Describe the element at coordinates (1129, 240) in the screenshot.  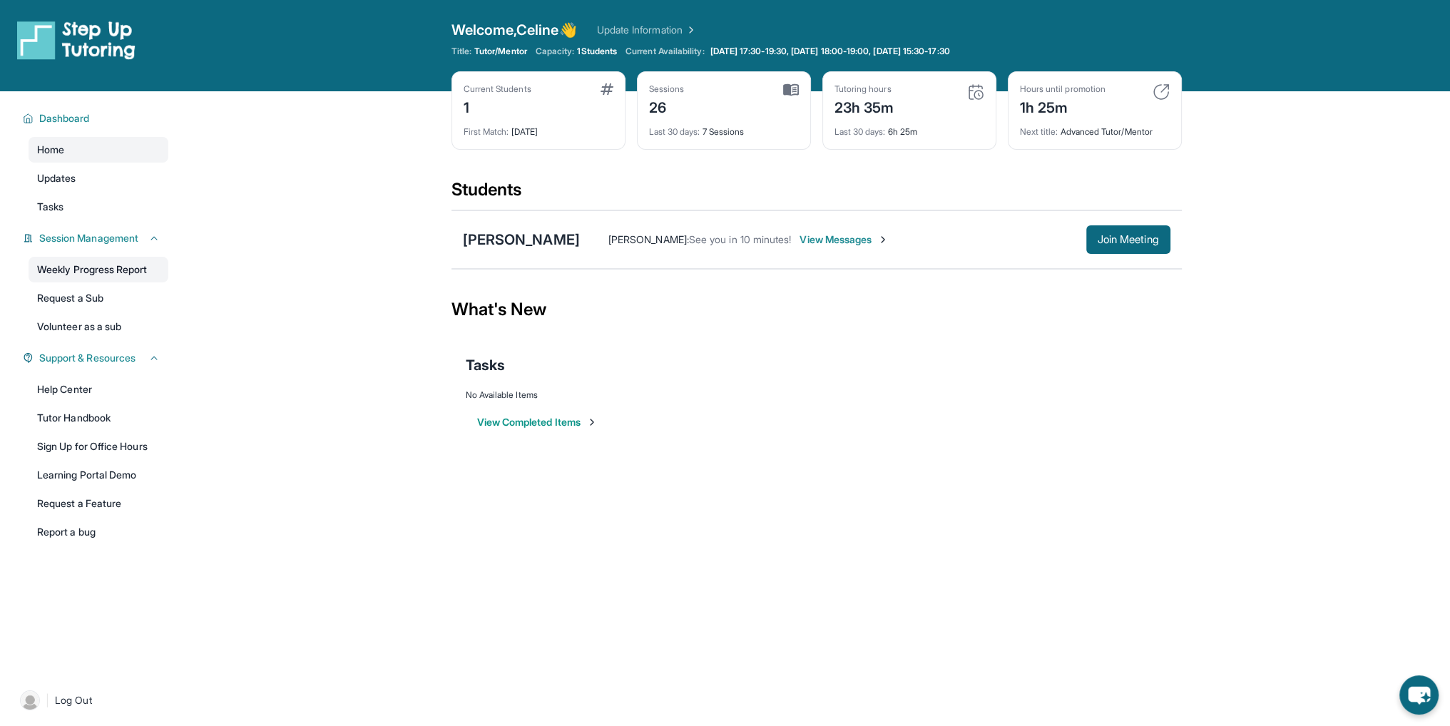
I see `button: Join Meeting` at that location.